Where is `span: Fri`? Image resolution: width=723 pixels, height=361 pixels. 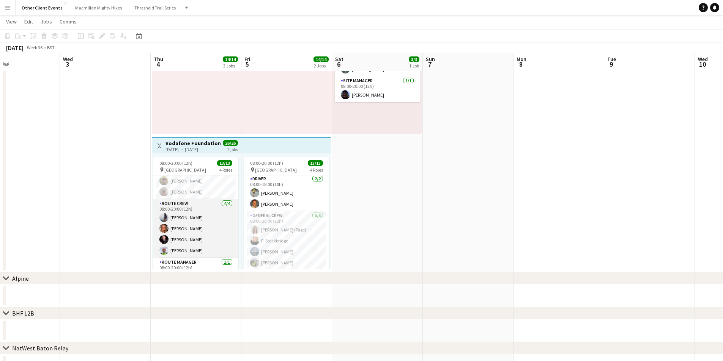
span: Fri is located at coordinates (247, 59).